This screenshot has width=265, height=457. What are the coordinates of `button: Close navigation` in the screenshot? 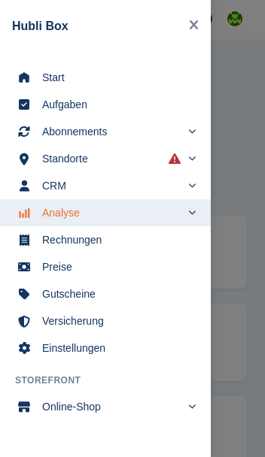 It's located at (193, 26).